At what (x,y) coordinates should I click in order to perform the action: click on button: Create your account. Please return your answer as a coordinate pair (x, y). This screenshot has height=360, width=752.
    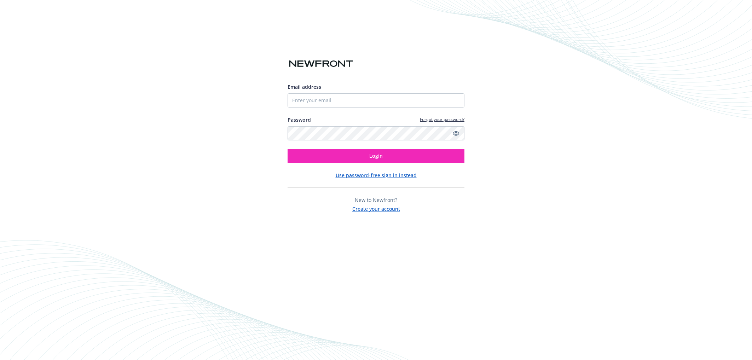
    Looking at the image, I should click on (376, 208).